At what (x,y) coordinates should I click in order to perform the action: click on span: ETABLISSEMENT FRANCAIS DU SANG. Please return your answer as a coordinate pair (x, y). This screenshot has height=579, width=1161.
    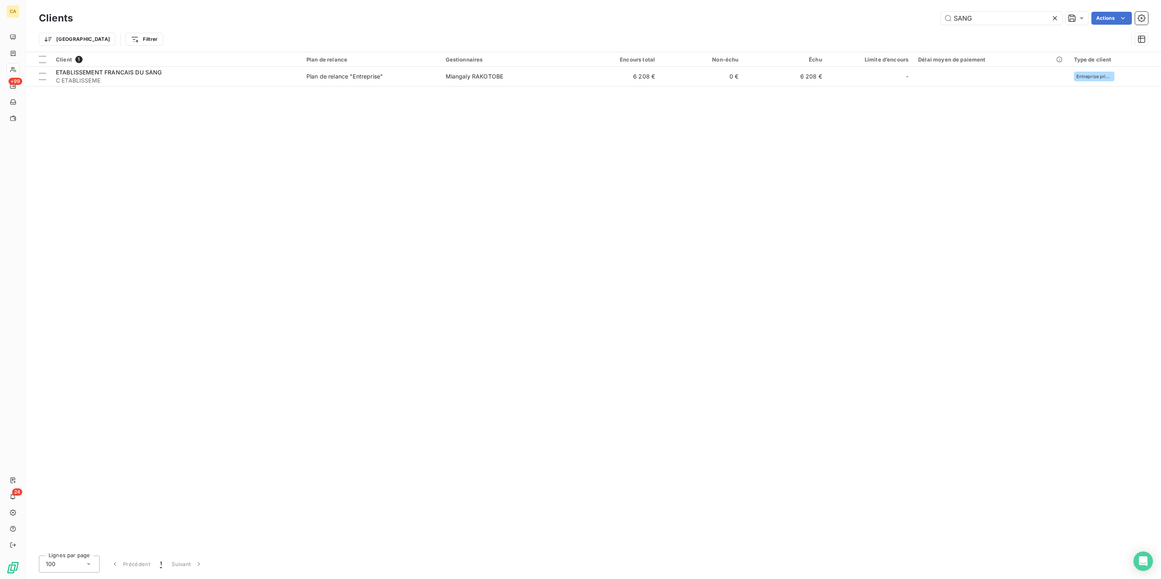
    Looking at the image, I should click on (109, 72).